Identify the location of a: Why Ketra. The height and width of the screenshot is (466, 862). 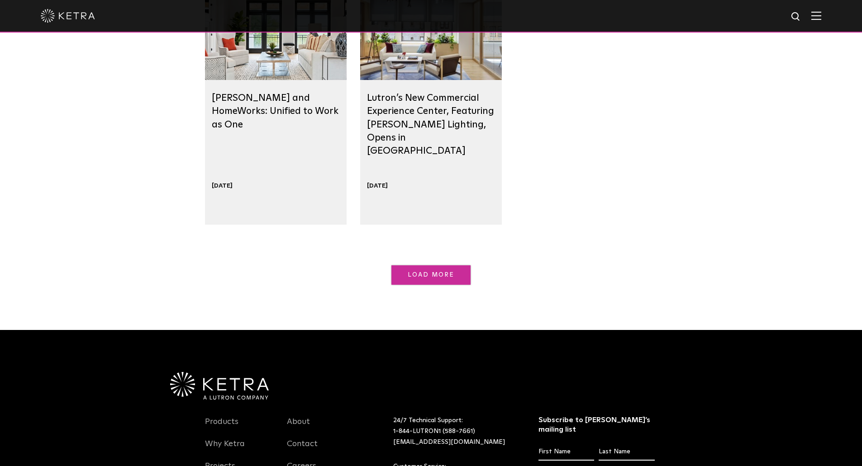
(225, 450).